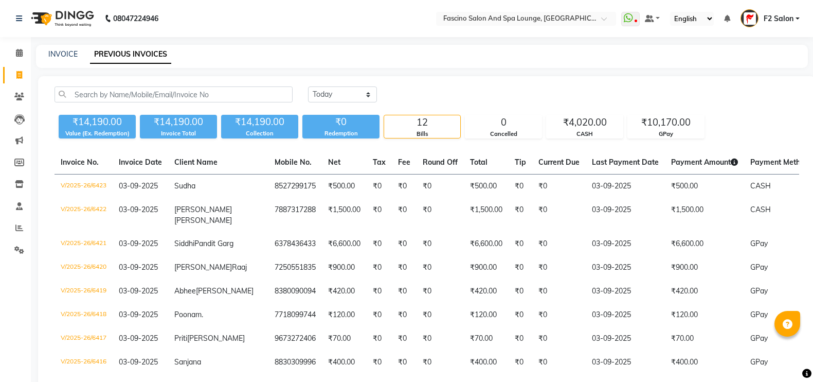 This screenshot has height=382, width=813. What do you see at coordinates (83, 315) in the screenshot?
I see `td: V/2025-26/6418` at bounding box center [83, 315].